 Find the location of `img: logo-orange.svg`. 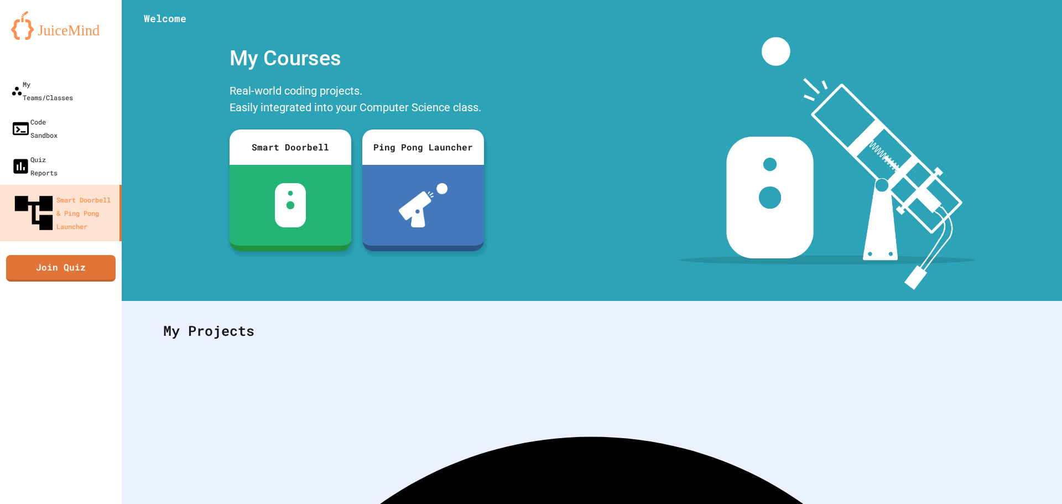

img: logo-orange.svg is located at coordinates (61, 25).